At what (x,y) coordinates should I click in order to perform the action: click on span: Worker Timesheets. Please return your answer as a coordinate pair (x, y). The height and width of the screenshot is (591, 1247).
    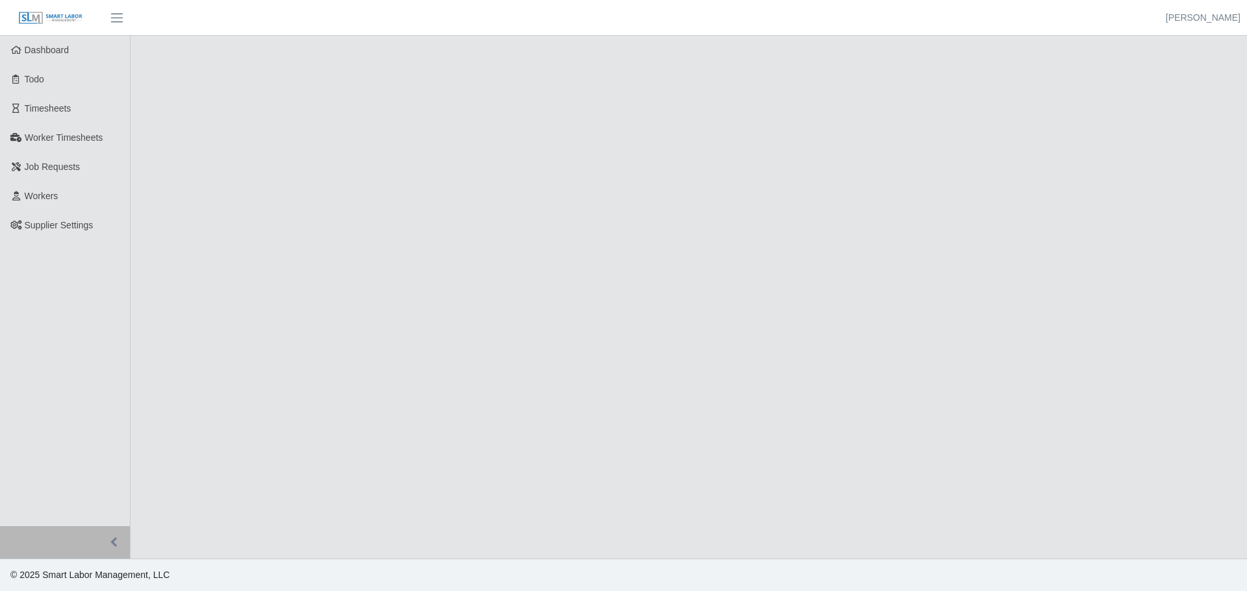
    Looking at the image, I should click on (64, 138).